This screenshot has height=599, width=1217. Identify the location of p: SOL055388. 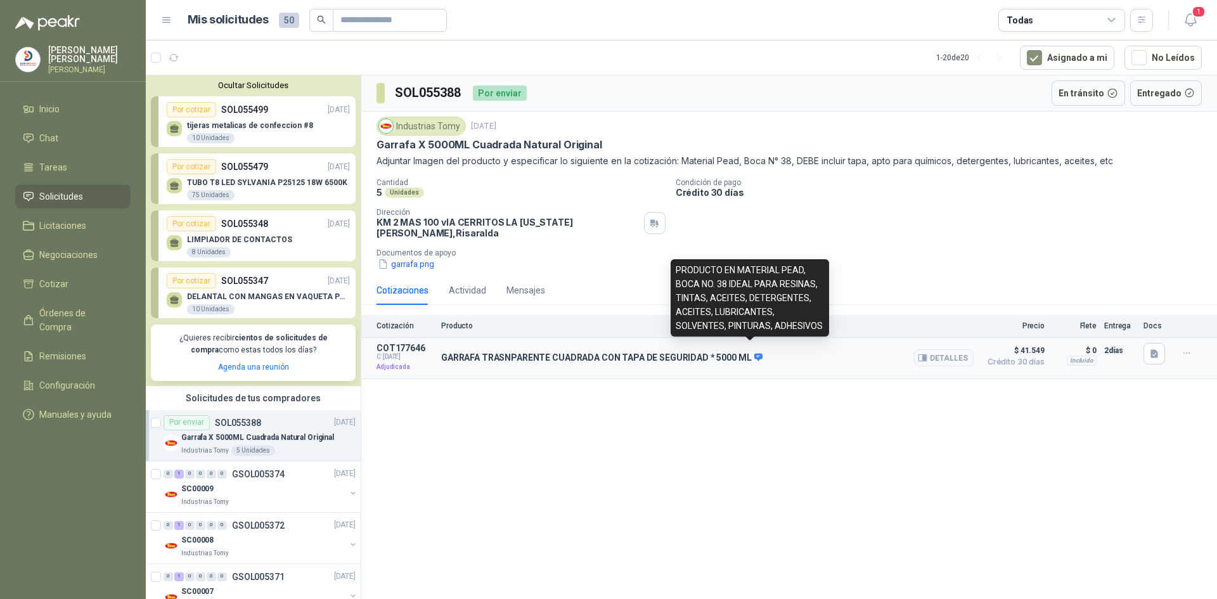
(238, 423).